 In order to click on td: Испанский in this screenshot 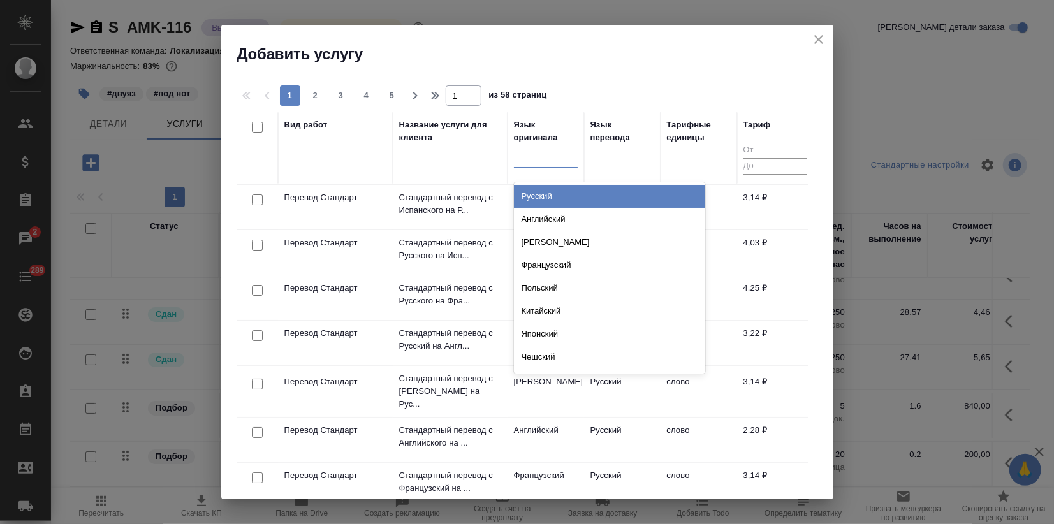, I will do `click(546, 207)`.